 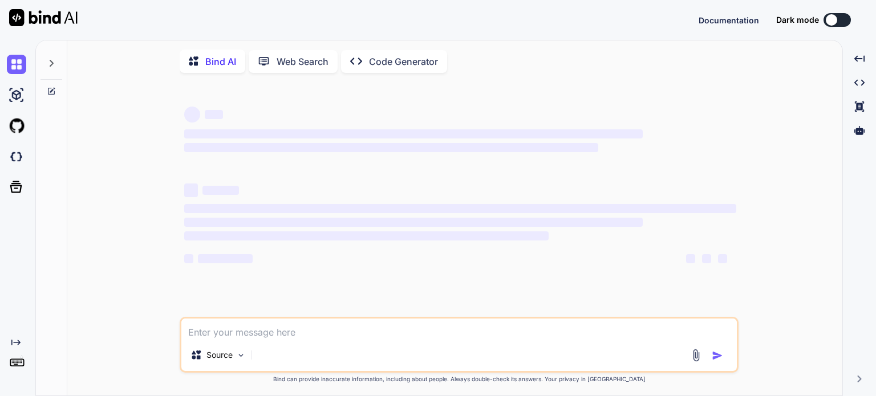 What do you see at coordinates (729, 20) in the screenshot?
I see `span: Documentation` at bounding box center [729, 20].